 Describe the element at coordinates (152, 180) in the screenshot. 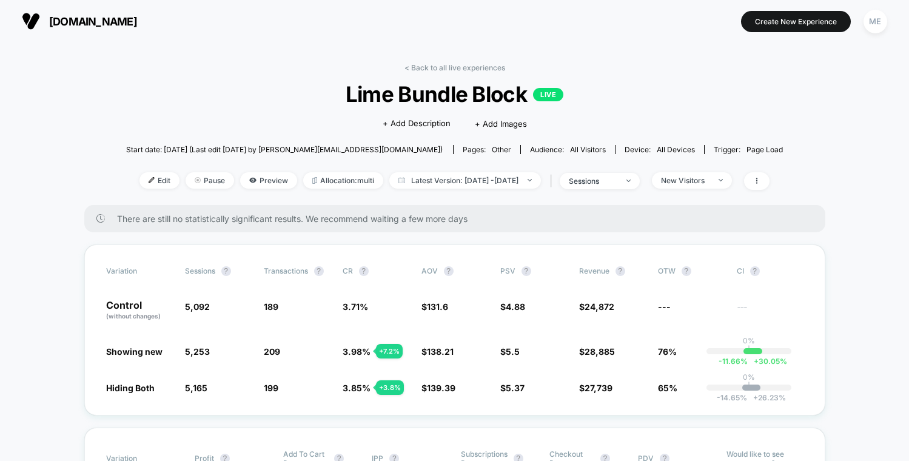

I see `img: edit` at that location.